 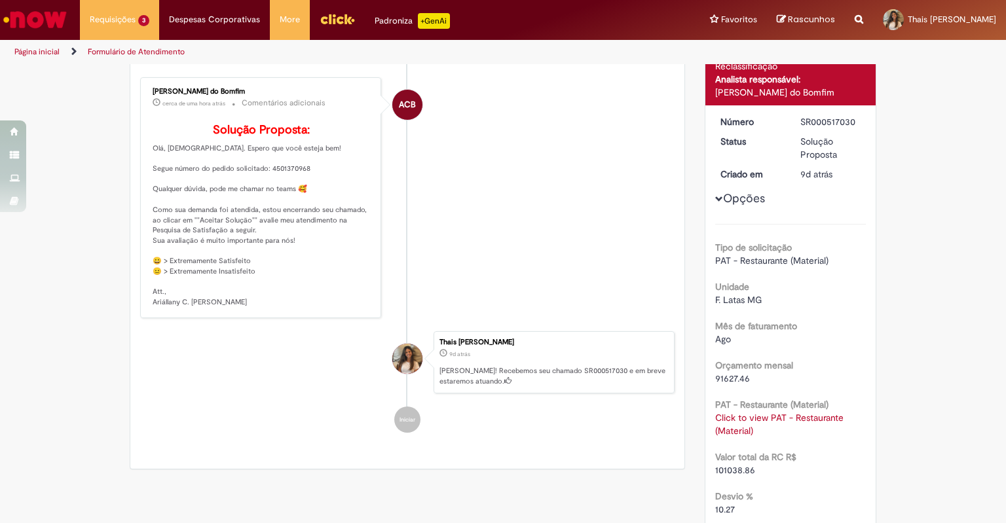 I want to click on a: Formulário de Atendimento, so click(x=136, y=52).